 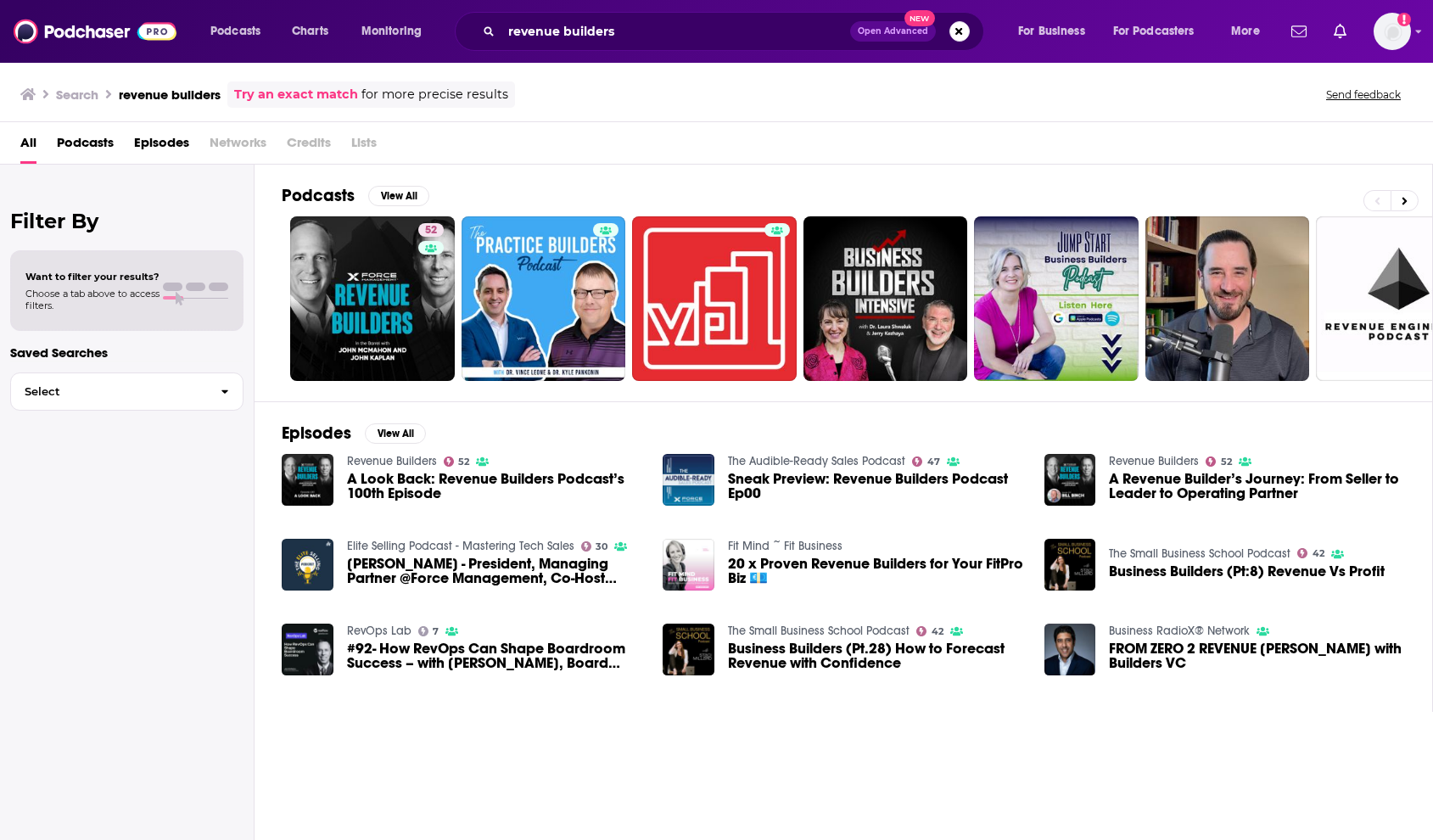 What do you see at coordinates (127, 220) in the screenshot?
I see `h2: Filter By` at bounding box center [127, 220].